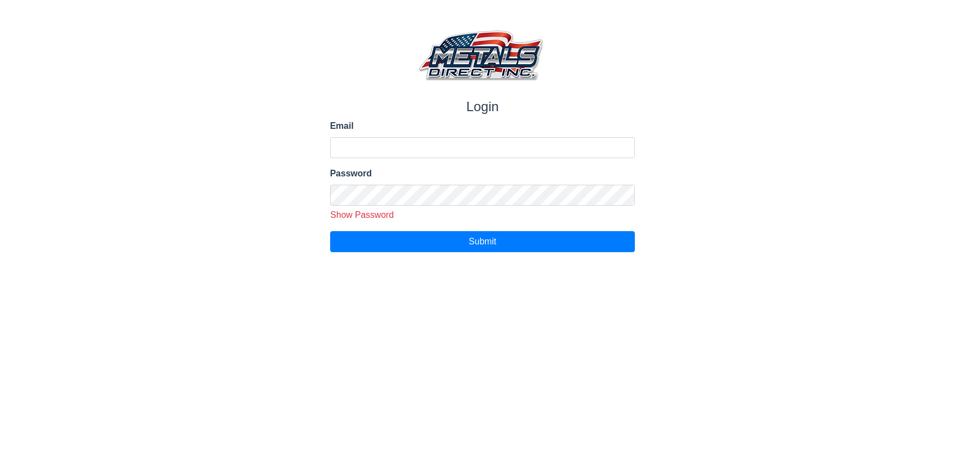  Describe the element at coordinates (362, 215) in the screenshot. I see `span: Show Password` at that location.